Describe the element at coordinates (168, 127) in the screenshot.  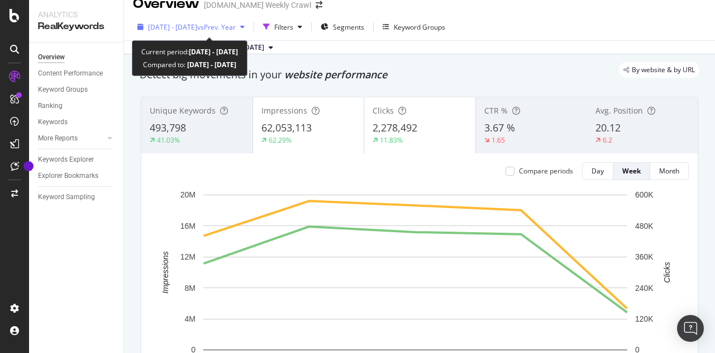
I see `span: 493,798` at that location.